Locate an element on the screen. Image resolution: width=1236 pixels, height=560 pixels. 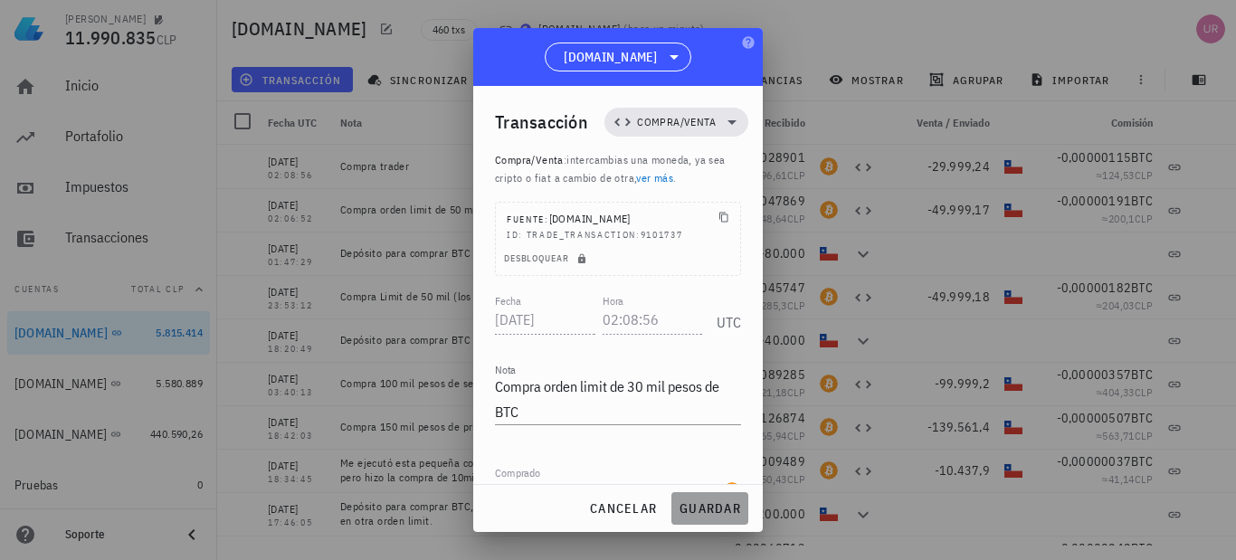
input: Moneda is located at coordinates (687, 491).